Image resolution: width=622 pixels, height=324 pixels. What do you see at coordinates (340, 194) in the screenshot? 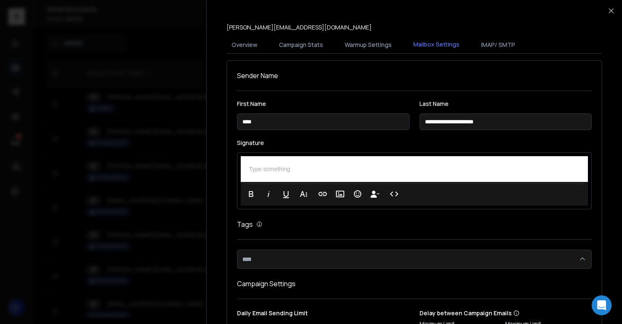
I see `button: Insert Image (⌘P)` at bounding box center [340, 194].